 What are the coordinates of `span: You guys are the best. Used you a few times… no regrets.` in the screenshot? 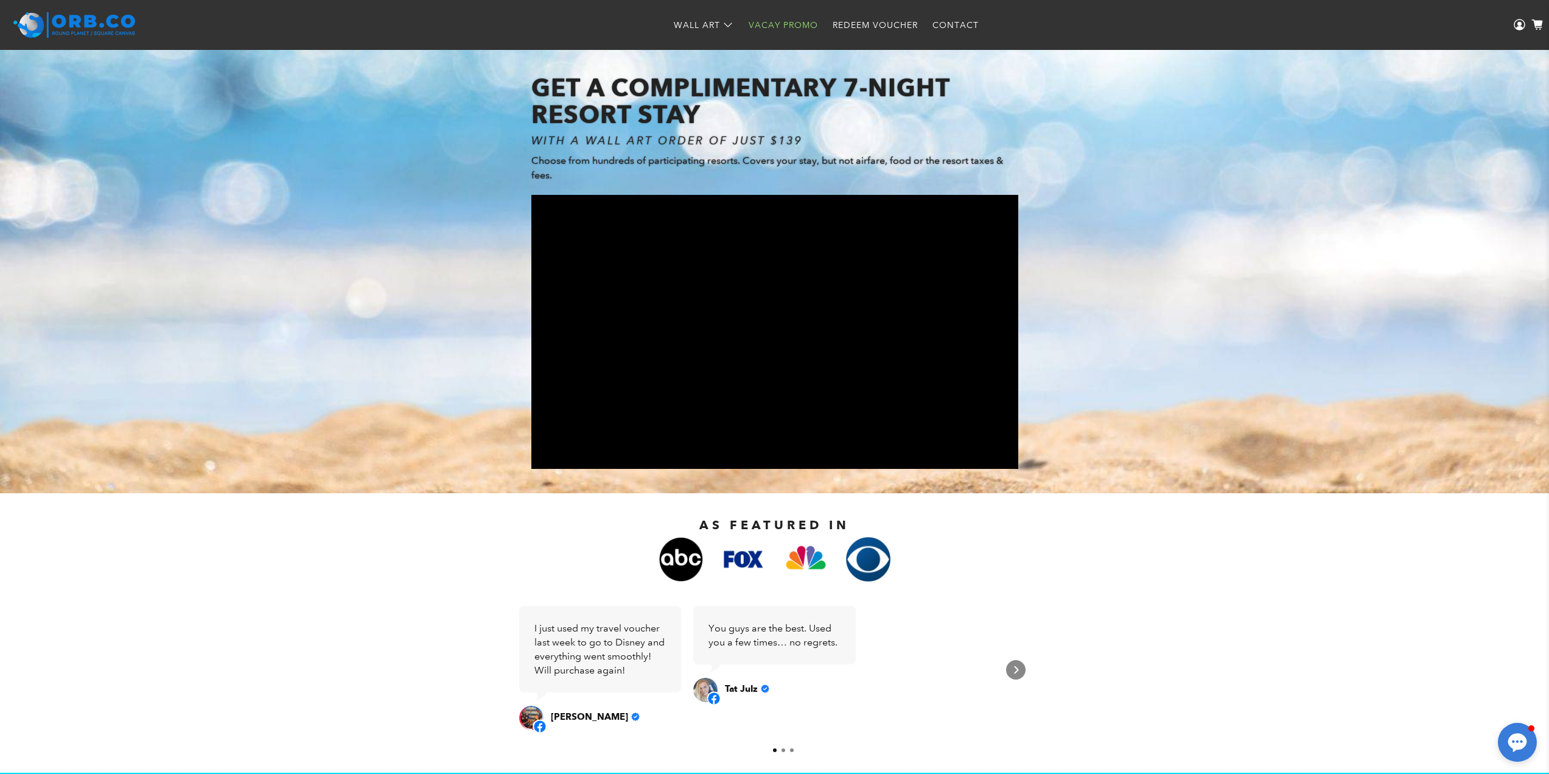 It's located at (773, 635).